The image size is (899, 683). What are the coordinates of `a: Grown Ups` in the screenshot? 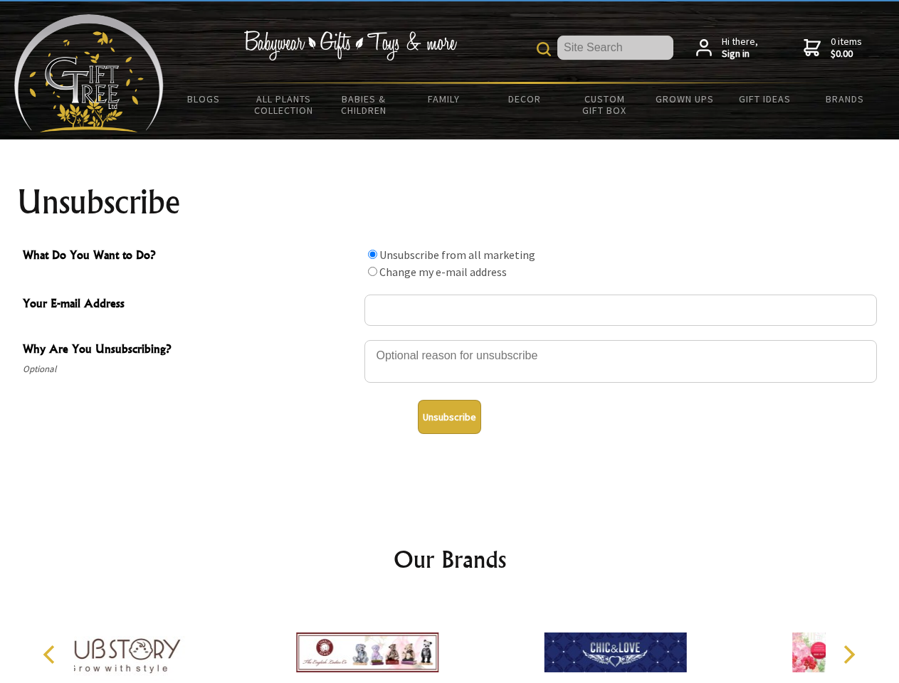 It's located at (684, 99).